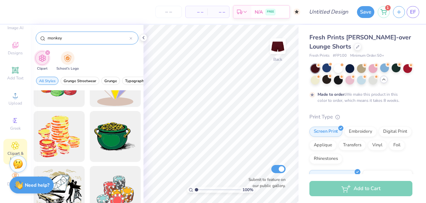 Image resolution: width=426 pixels, height=203 pixels. What do you see at coordinates (80, 81) in the screenshot?
I see `span: Grunge Streetwear` at bounding box center [80, 81].